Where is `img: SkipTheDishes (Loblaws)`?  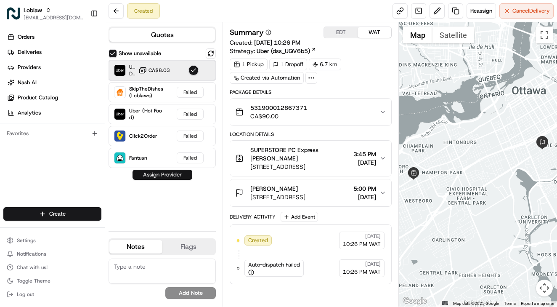 img: SkipTheDishes (Loblaws) is located at coordinates (120, 92).